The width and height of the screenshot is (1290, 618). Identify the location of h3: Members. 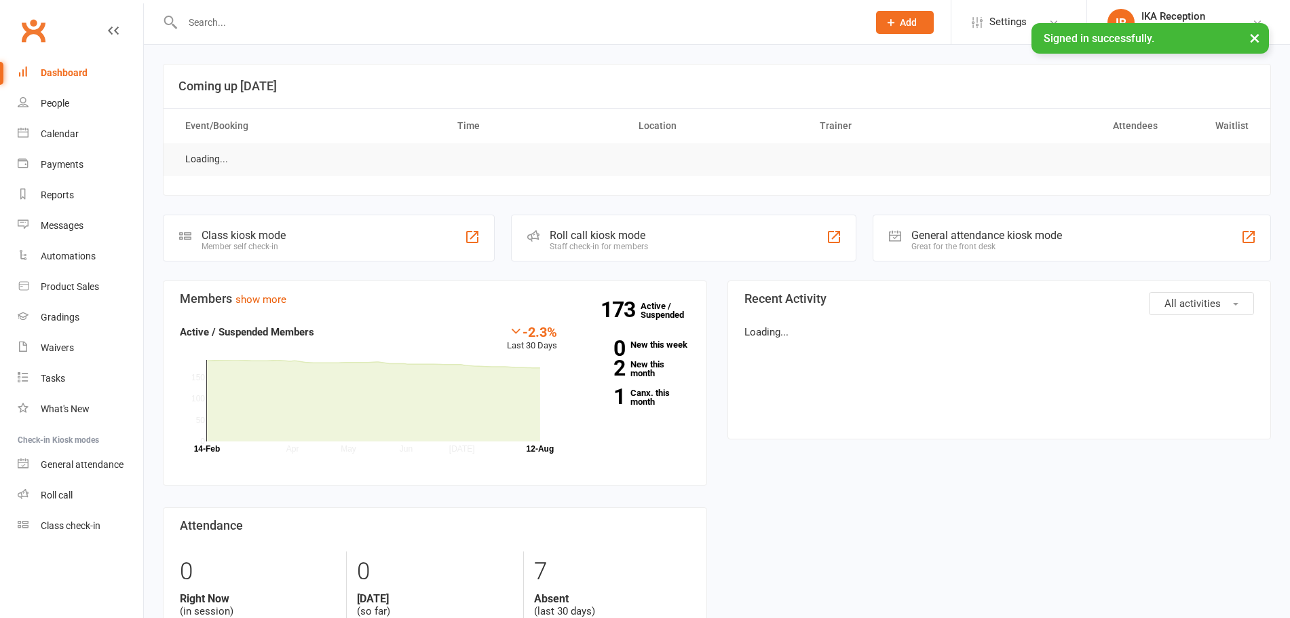
(435, 299).